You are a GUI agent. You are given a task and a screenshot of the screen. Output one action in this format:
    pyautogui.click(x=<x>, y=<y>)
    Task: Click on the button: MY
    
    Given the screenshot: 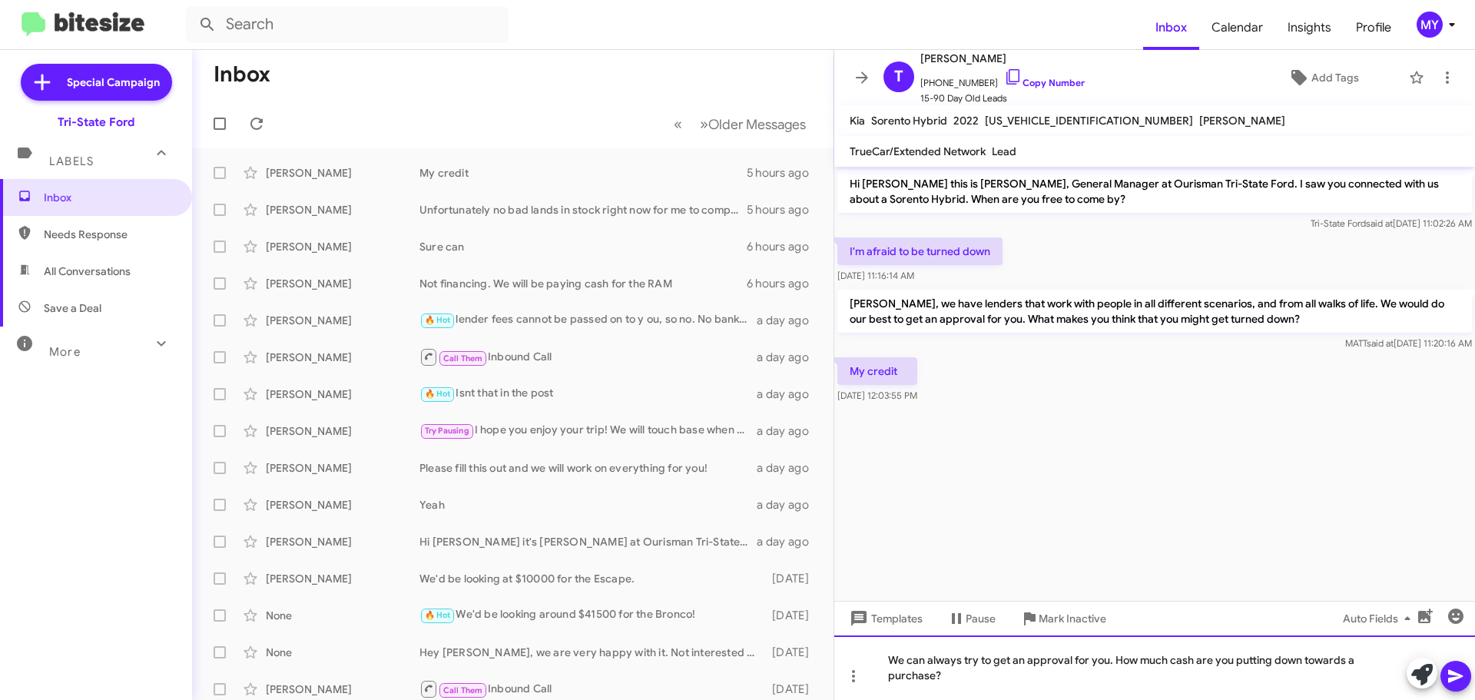 What is the action you would take?
    pyautogui.click(x=1430, y=25)
    